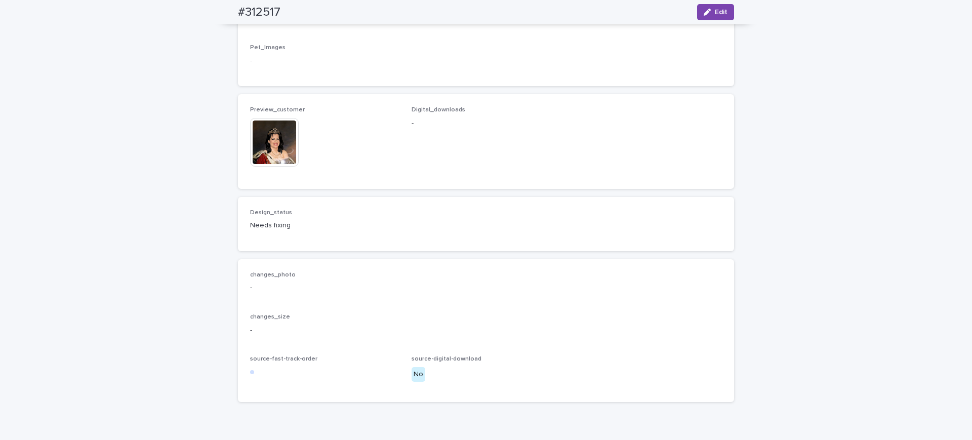 Image resolution: width=972 pixels, height=440 pixels. Describe the element at coordinates (271, 213) in the screenshot. I see `span: Design_status` at that location.